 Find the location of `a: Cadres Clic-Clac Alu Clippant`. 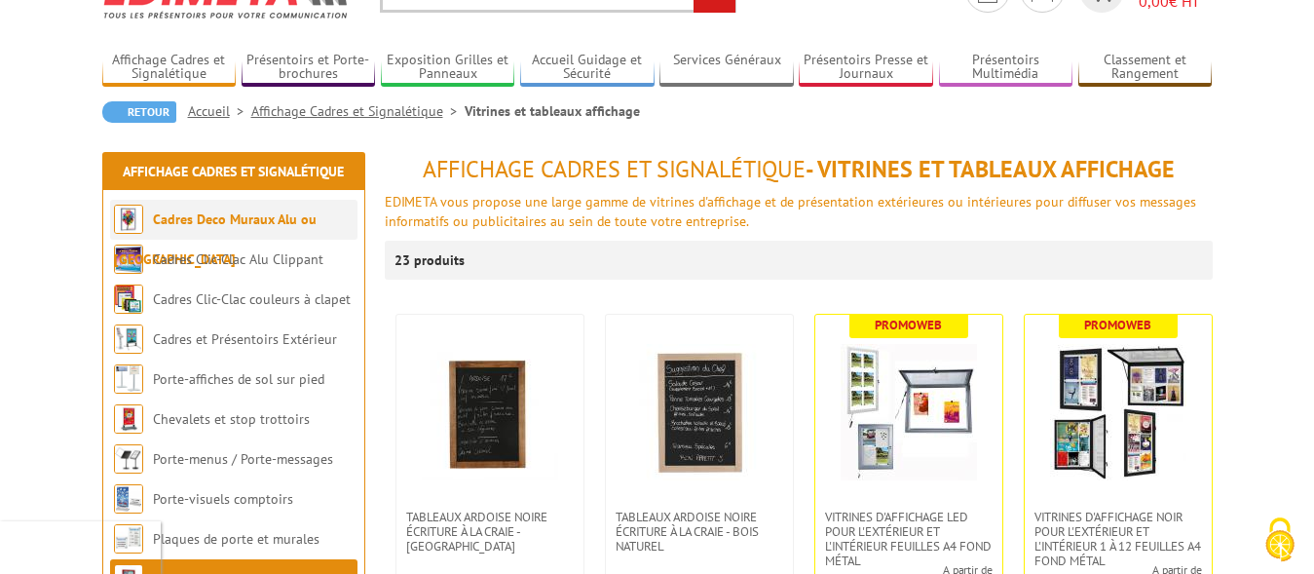

a: Cadres Clic-Clac Alu Clippant is located at coordinates (238, 259).